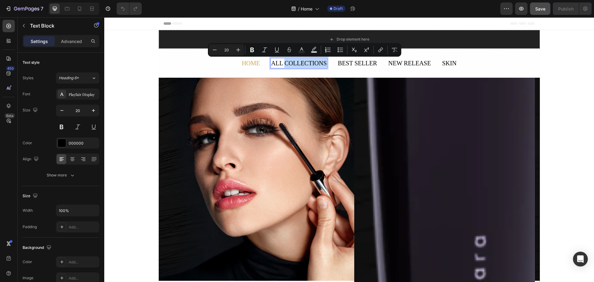 The height and width of the screenshot is (282, 594). Describe the element at coordinates (307, 9) in the screenshot. I see `span: Home` at that location.